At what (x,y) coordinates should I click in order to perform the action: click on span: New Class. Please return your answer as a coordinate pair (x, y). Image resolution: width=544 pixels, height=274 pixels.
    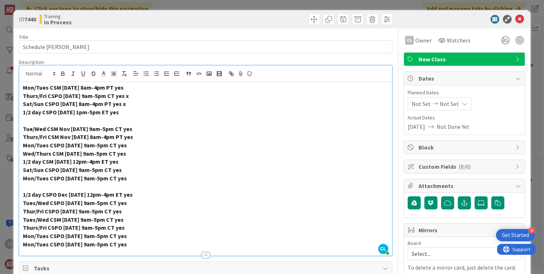
    Looking at the image, I should click on (465, 59).